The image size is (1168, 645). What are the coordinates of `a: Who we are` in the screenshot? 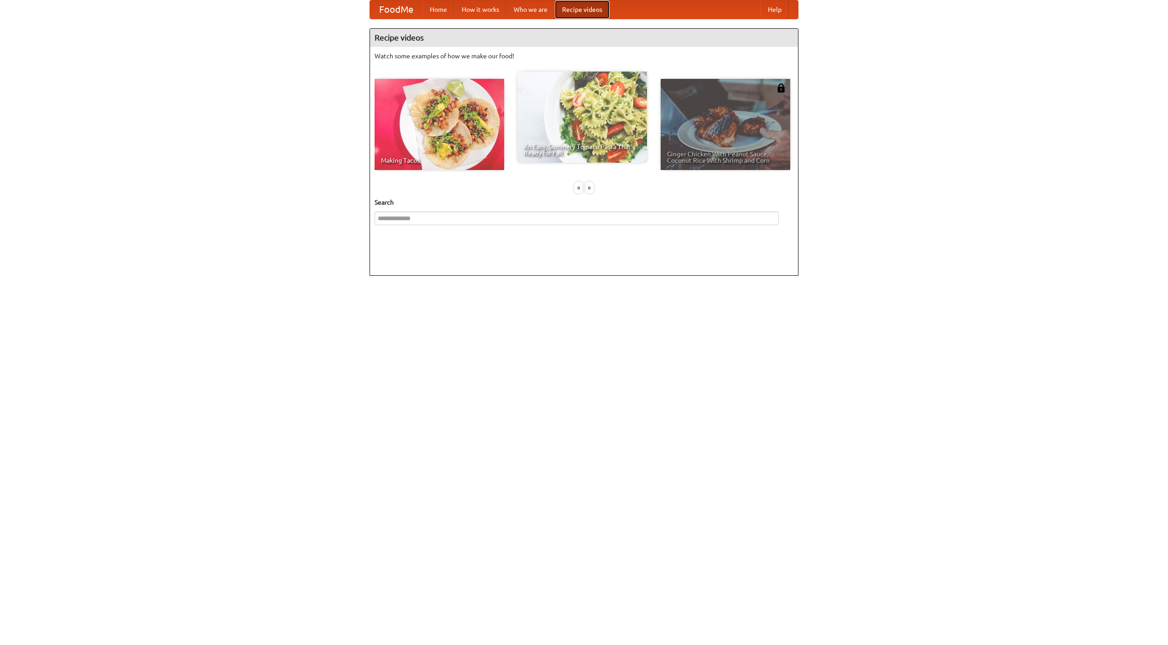 It's located at (530, 10).